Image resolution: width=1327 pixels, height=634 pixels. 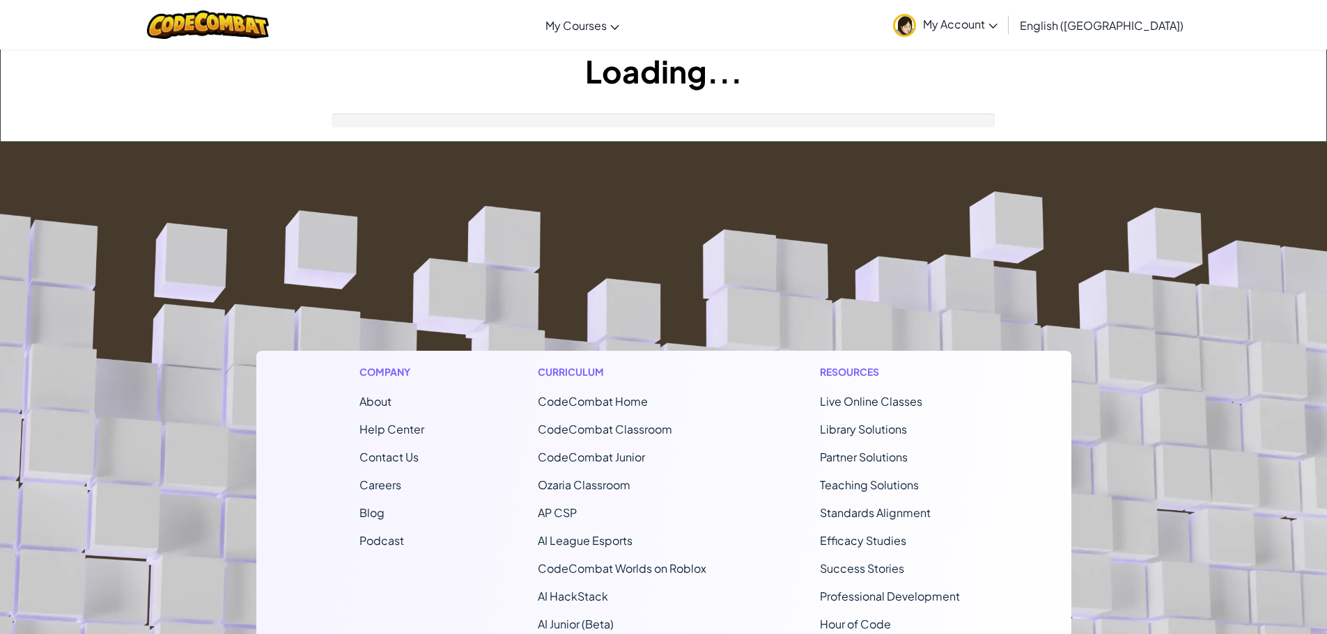 What do you see at coordinates (375, 401) in the screenshot?
I see `a: About` at bounding box center [375, 401].